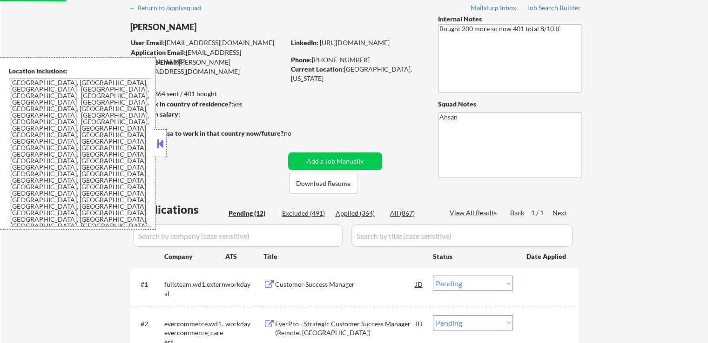  Describe the element at coordinates (206, 104) in the screenshot. I see `div: yes` at that location.